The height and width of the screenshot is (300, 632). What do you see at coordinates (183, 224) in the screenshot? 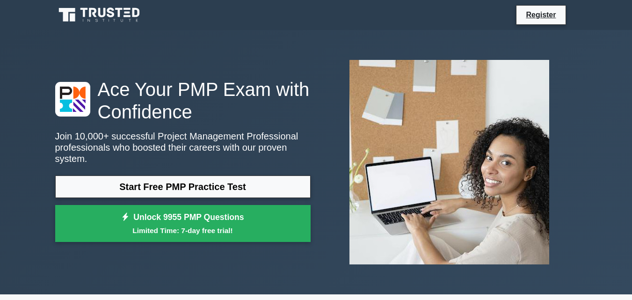
I see `a: Unlock 9955 PMP QuestionsLimited Time: 7-day free trial!` at bounding box center [183, 224].